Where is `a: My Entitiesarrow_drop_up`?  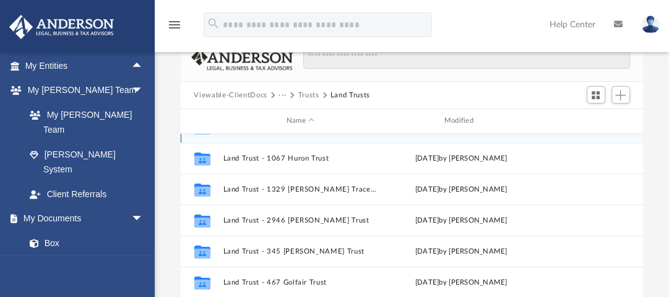 a: My Entitiesarrow_drop_up is located at coordinates (85, 66).